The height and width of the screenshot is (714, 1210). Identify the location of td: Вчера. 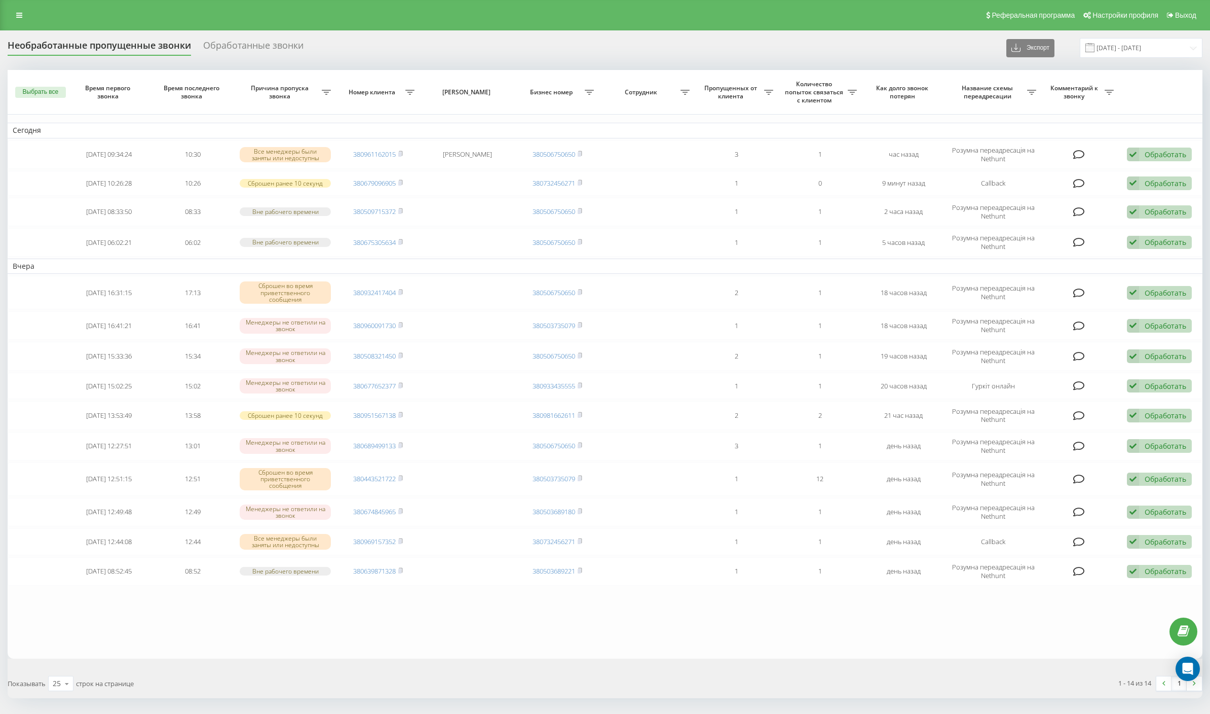
(605, 266).